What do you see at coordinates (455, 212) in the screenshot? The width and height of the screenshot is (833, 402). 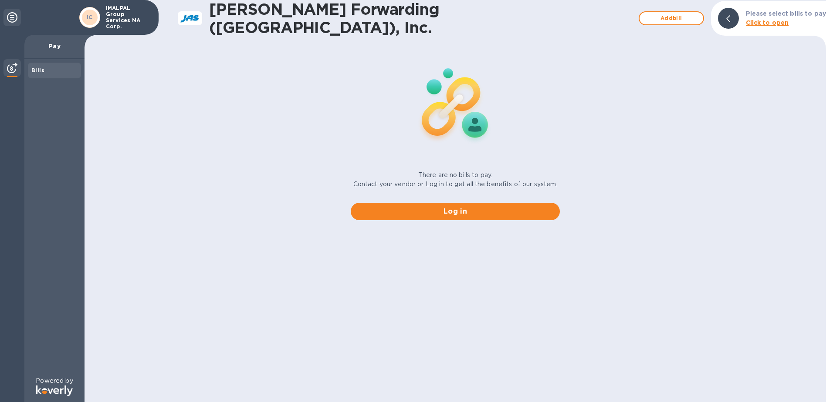 I see `span: Log in` at bounding box center [455, 212].